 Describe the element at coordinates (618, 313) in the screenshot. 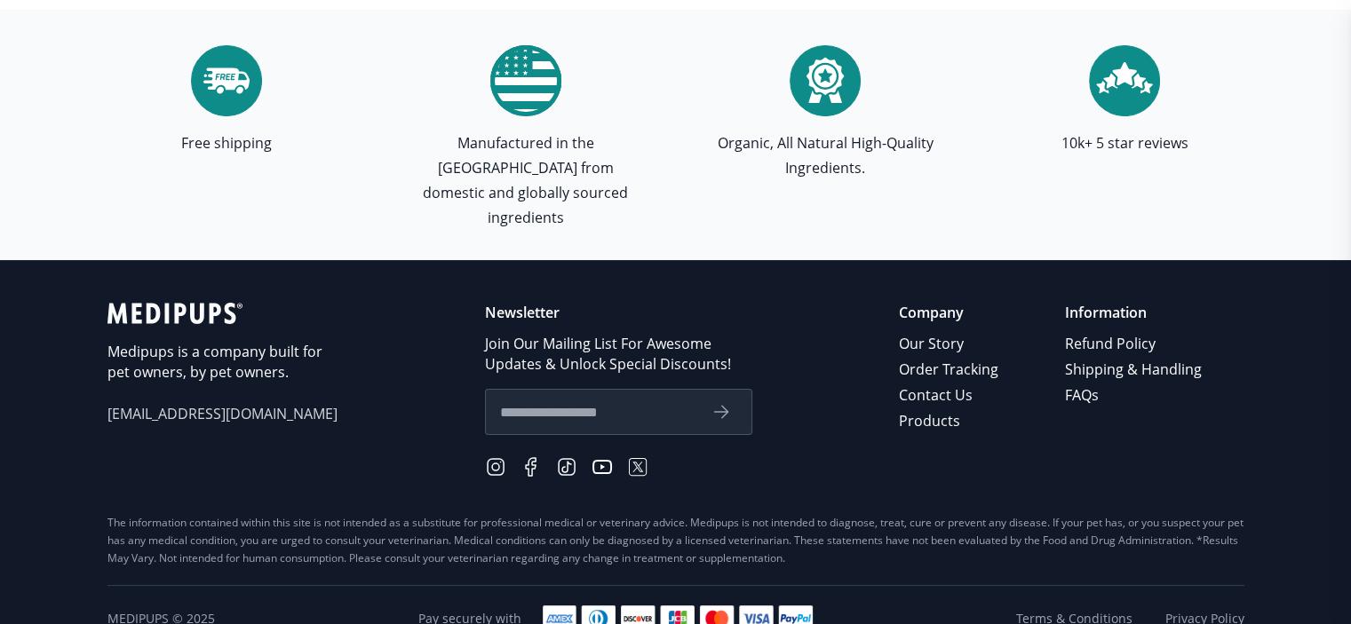

I see `p: Newsletter` at that location.